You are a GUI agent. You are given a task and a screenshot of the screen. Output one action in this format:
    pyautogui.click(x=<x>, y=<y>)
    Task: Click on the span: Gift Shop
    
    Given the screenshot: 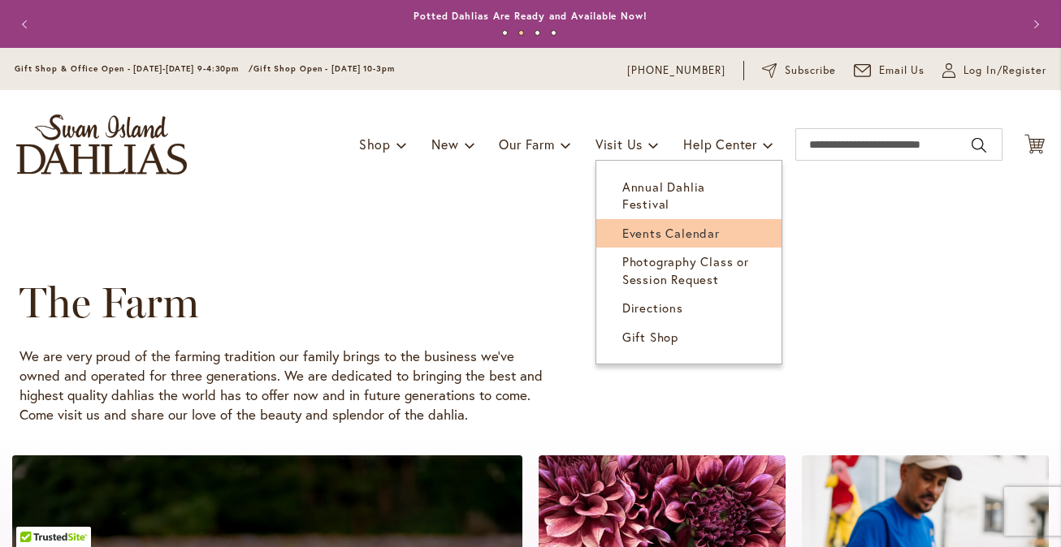 What is the action you would take?
    pyautogui.click(x=650, y=337)
    